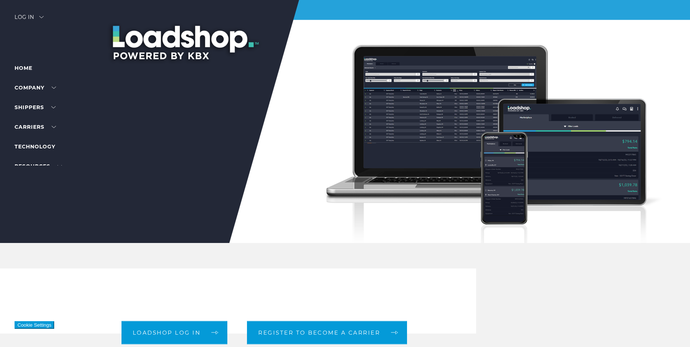  What do you see at coordinates (345, 31) in the screenshot?
I see `img: kbx logo` at bounding box center [345, 31].